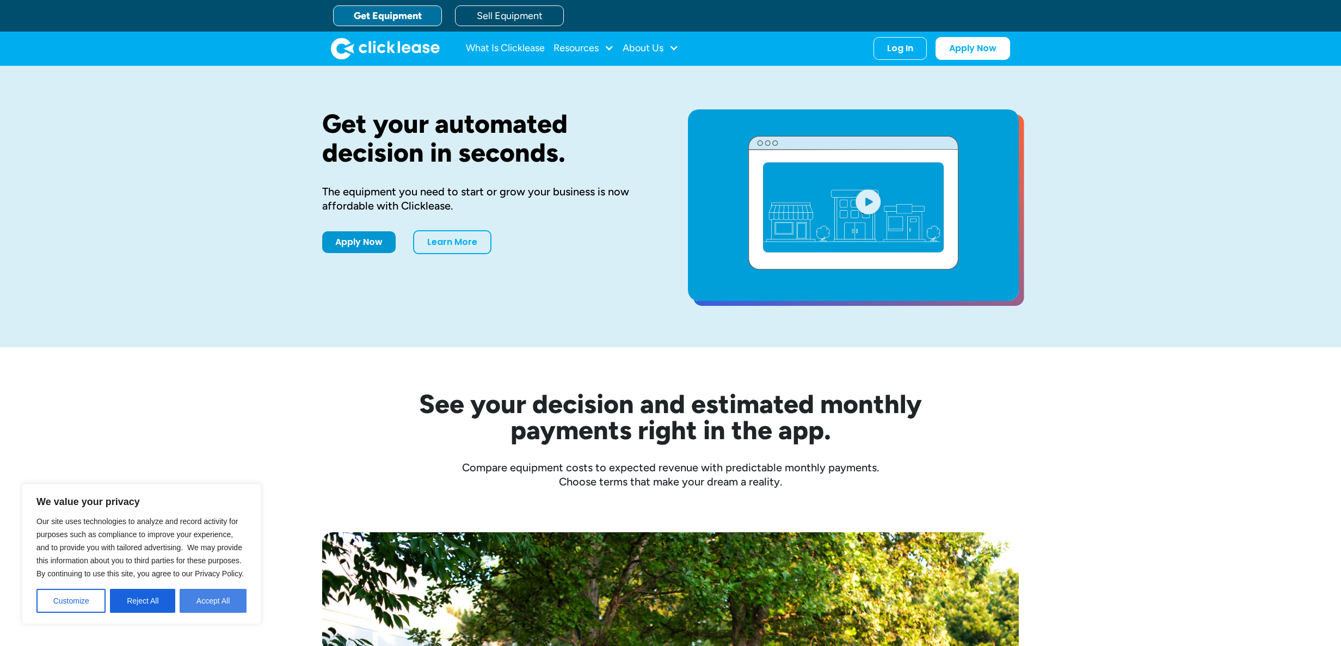  Describe the element at coordinates (650, 48) in the screenshot. I see `div: About Us` at that location.